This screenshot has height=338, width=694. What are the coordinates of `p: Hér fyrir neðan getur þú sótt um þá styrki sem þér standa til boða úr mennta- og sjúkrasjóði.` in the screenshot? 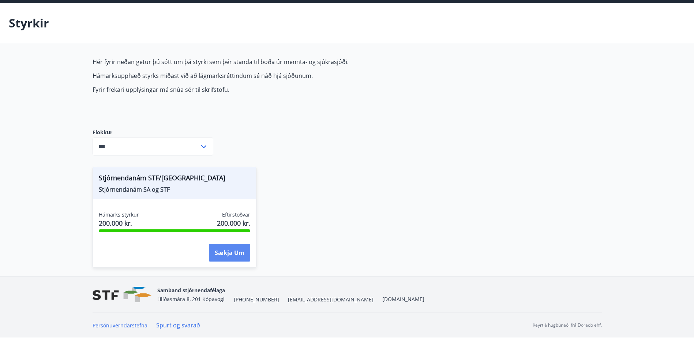 It's located at (265, 62).